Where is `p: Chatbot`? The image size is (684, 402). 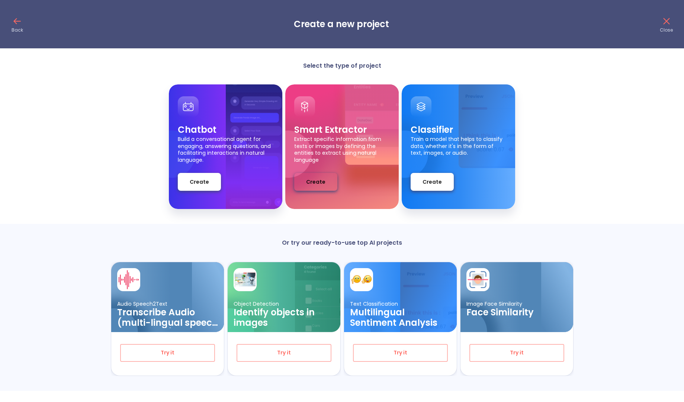 p: Chatbot is located at coordinates (225, 130).